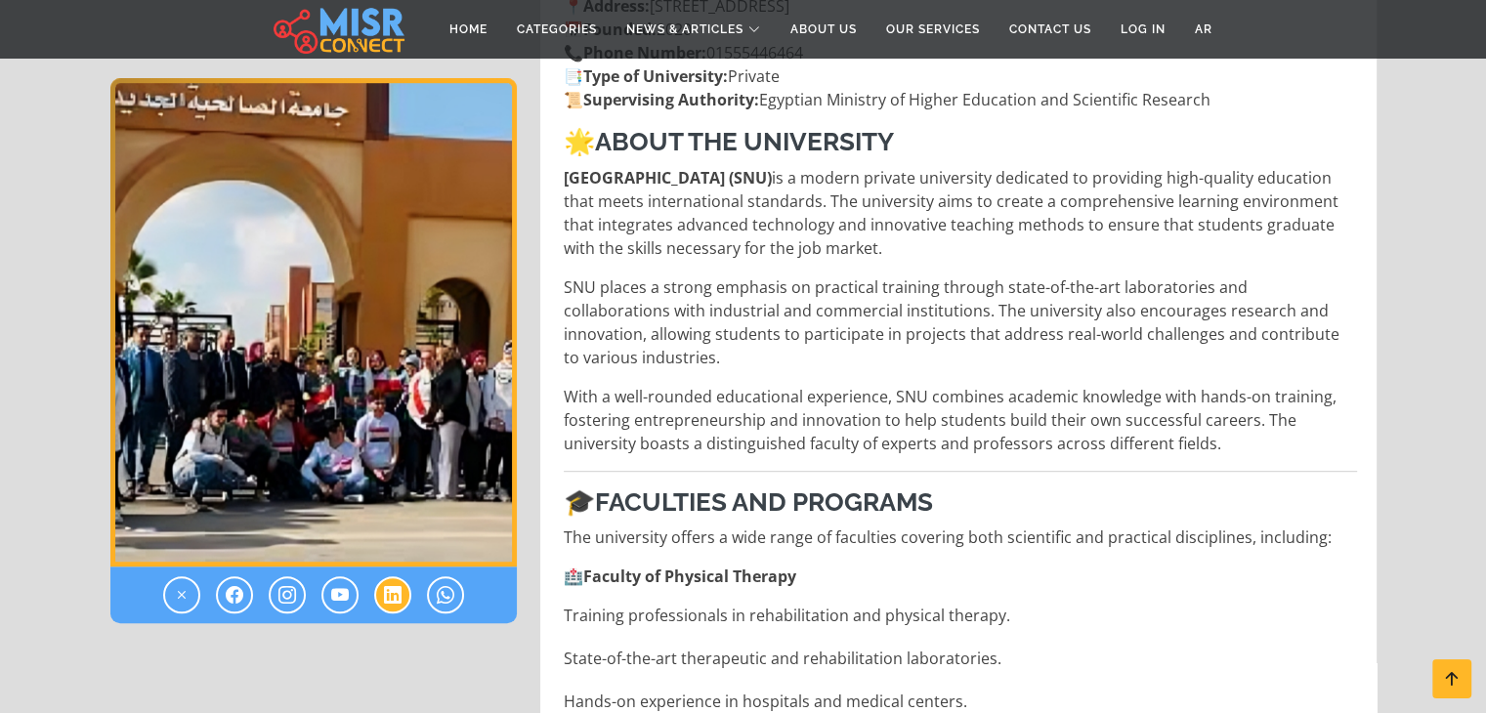  I want to click on a: Categories, so click(557, 29).